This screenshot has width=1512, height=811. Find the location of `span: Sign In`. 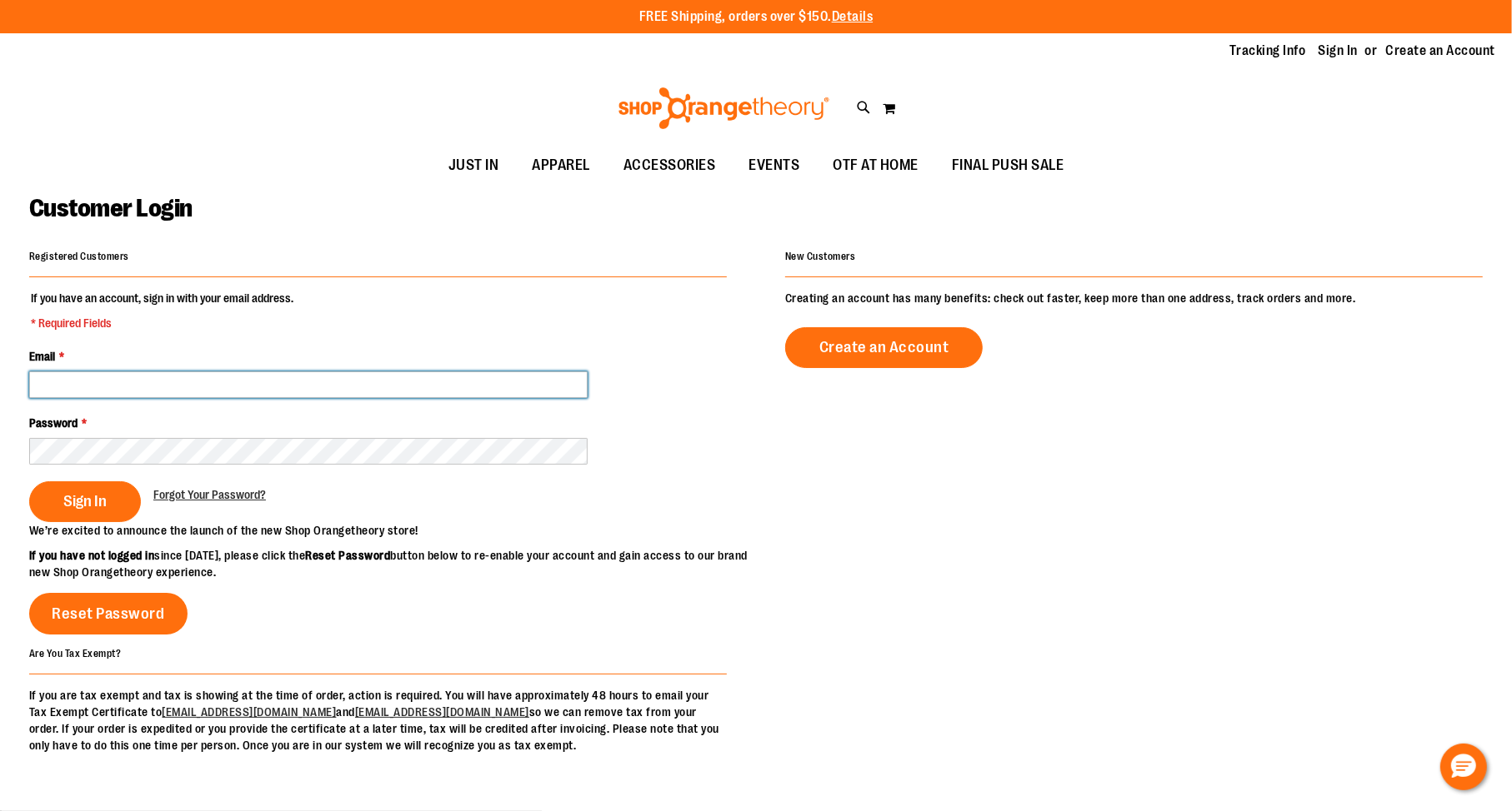

span: Sign In is located at coordinates (85, 502).